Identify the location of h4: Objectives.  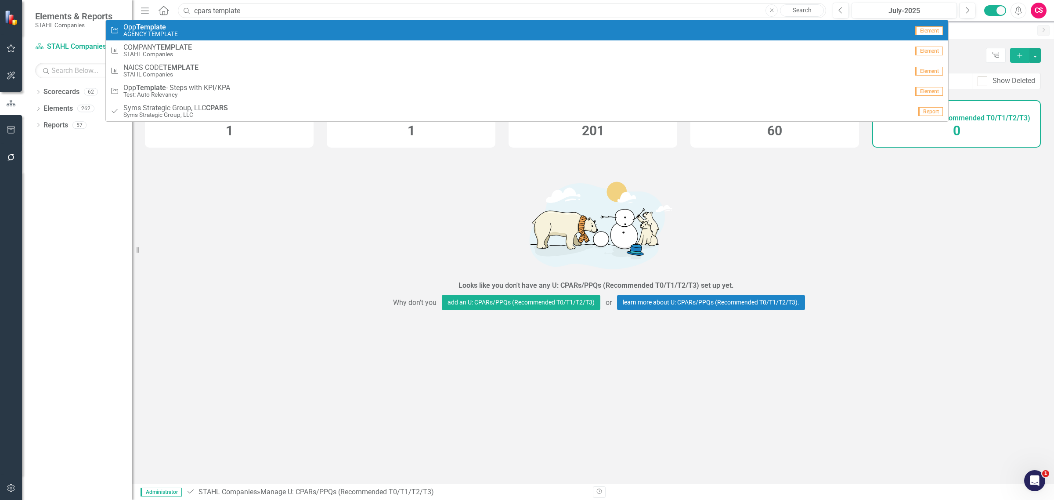
(411, 118).